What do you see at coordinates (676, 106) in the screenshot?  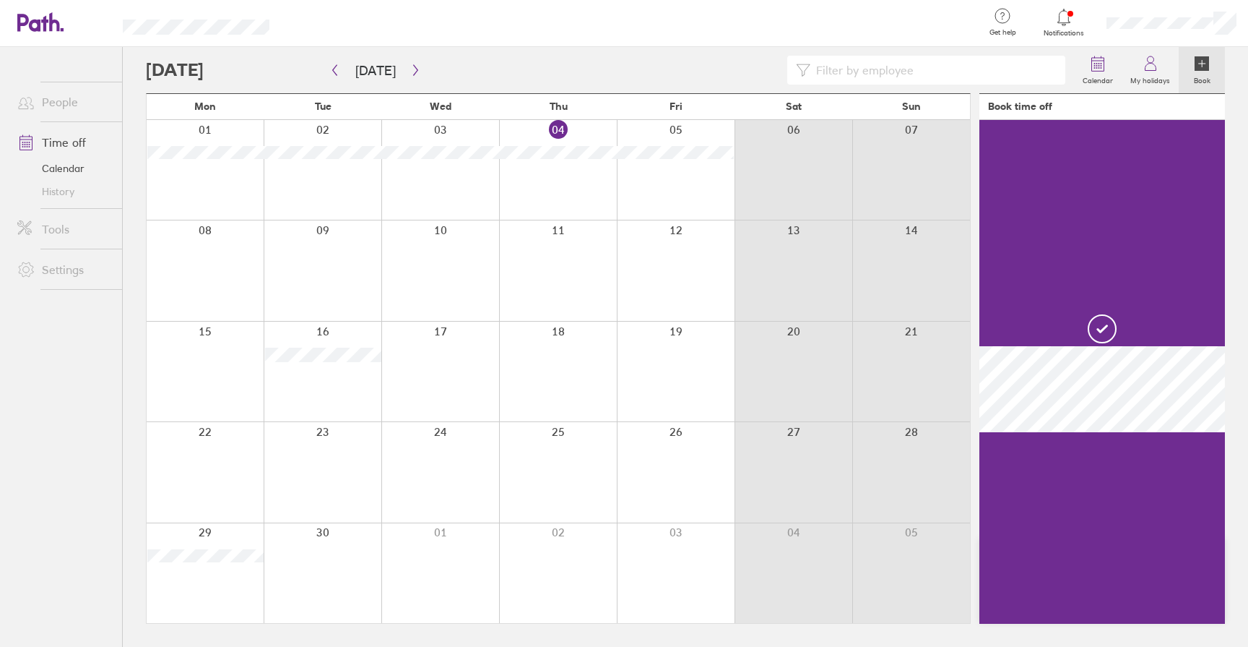 I see `span: Fri` at bounding box center [676, 106].